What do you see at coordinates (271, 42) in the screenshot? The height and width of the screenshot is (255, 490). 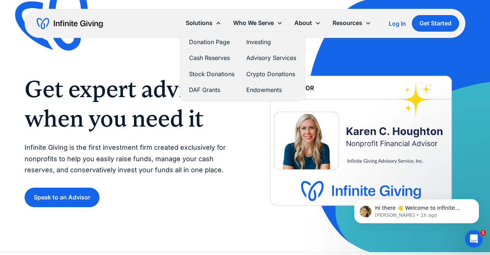 I see `a: Investing` at bounding box center [271, 42].